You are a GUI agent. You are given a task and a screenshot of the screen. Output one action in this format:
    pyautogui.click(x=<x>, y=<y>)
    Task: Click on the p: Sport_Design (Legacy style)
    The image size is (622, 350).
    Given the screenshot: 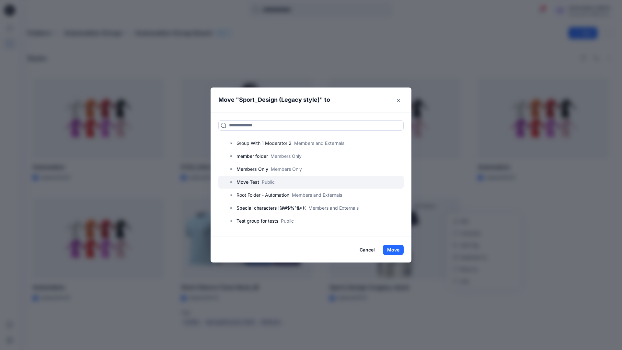 What is the action you would take?
    pyautogui.click(x=279, y=100)
    